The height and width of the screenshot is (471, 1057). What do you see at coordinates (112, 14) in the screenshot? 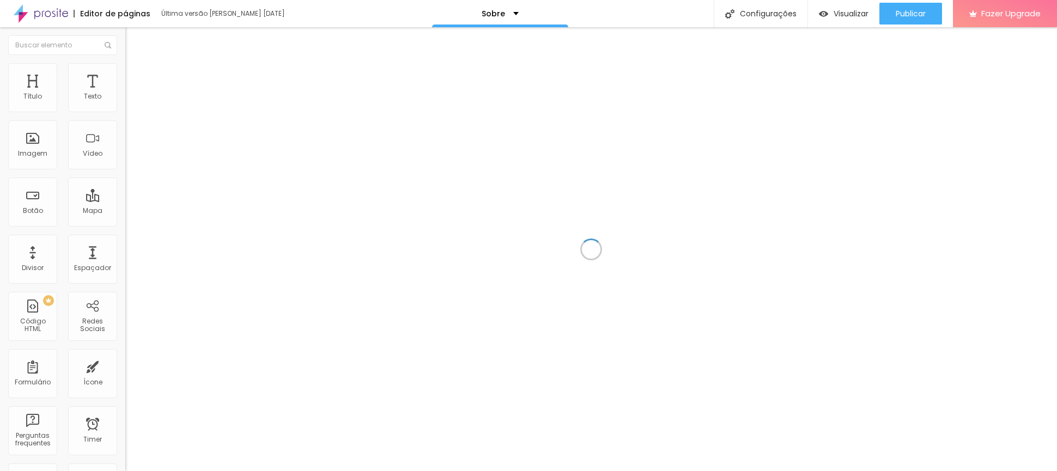
I see `div: Editor de páginas` at bounding box center [112, 14].